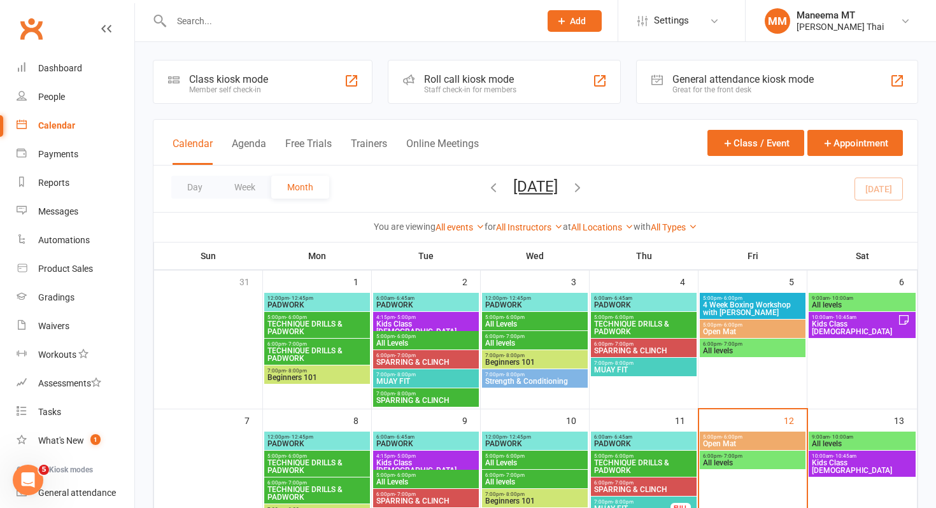 The image size is (936, 508). I want to click on div: General attendance, so click(77, 493).